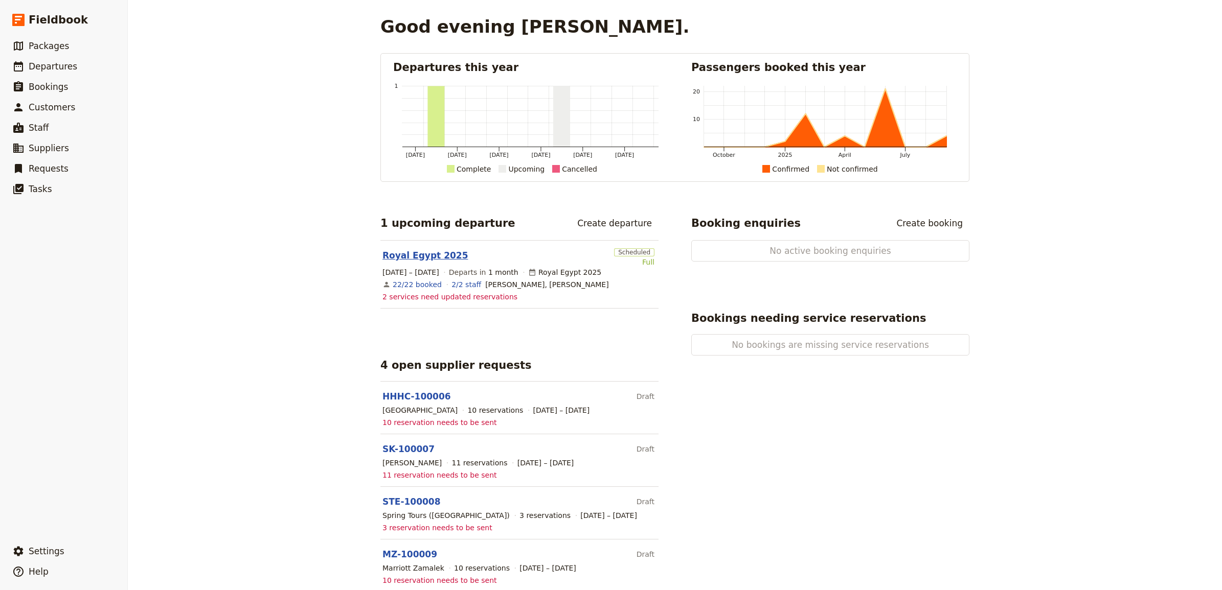 The width and height of the screenshot is (1222, 590). What do you see at coordinates (545, 516) in the screenshot?
I see `div: 3 reservations` at bounding box center [545, 516].